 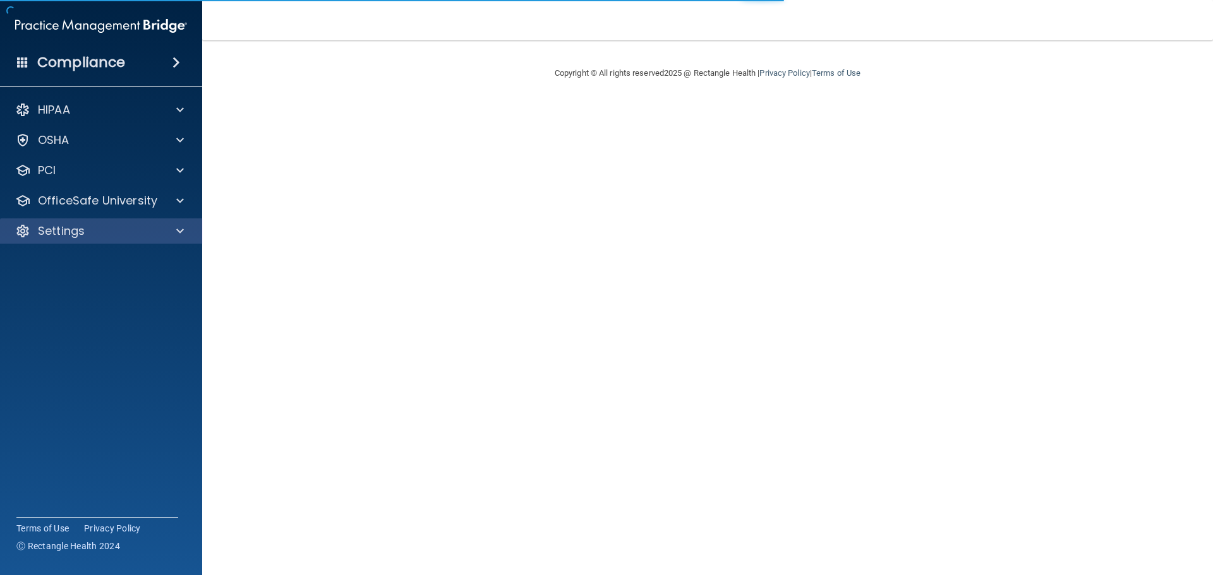 I want to click on a: OSHA, so click(x=99, y=140).